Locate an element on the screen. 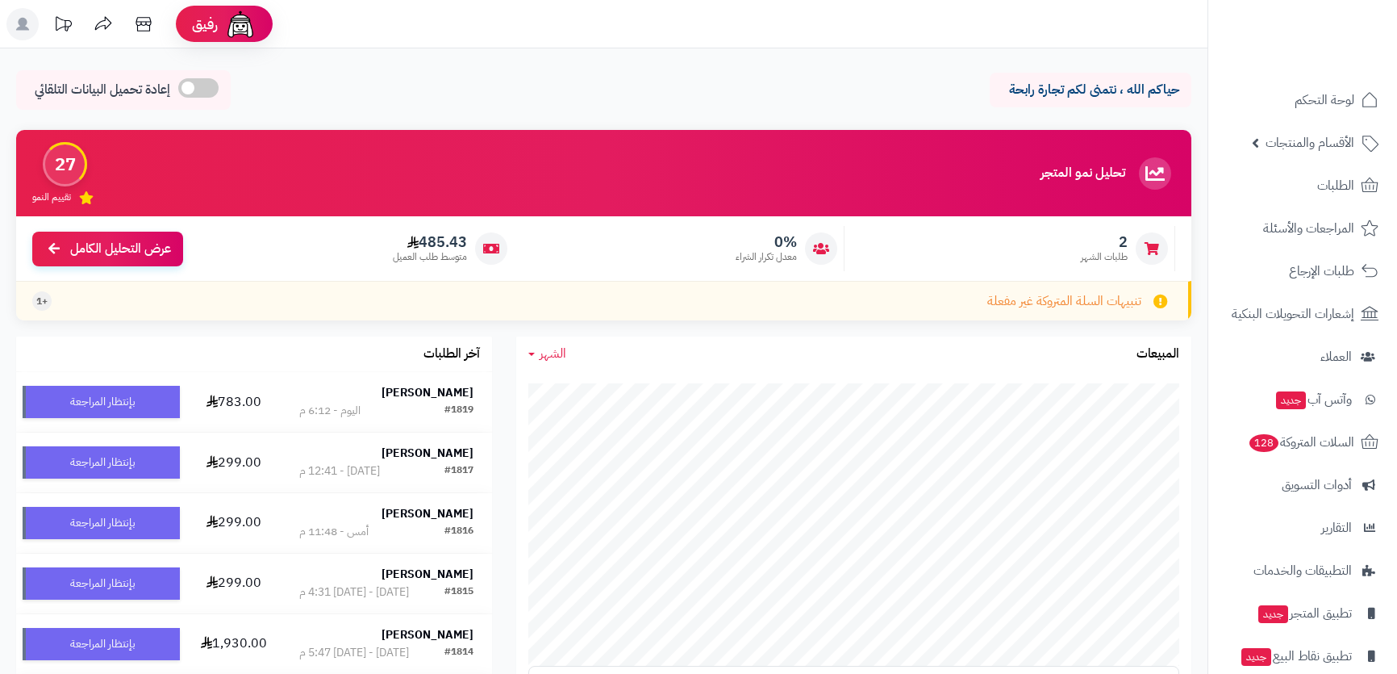 The height and width of the screenshot is (674, 1397). a: الشهر is located at coordinates (547, 353).